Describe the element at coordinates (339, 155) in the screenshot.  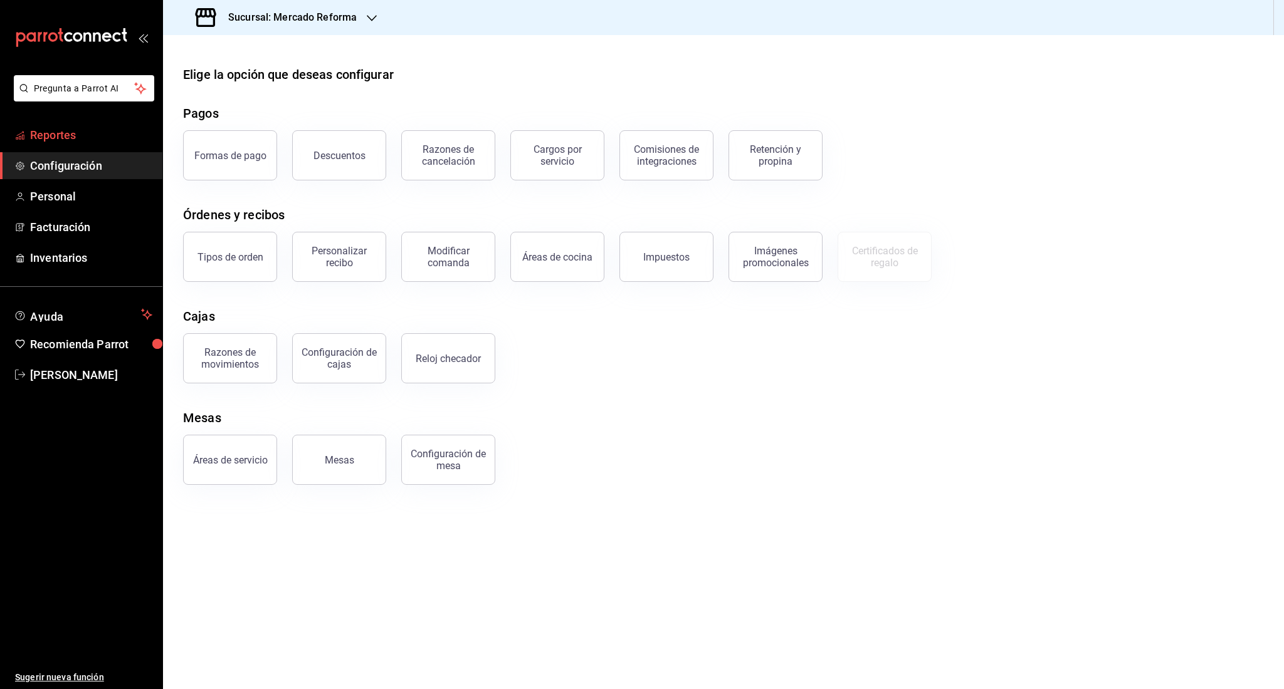
I see `div: Descuentos` at that location.